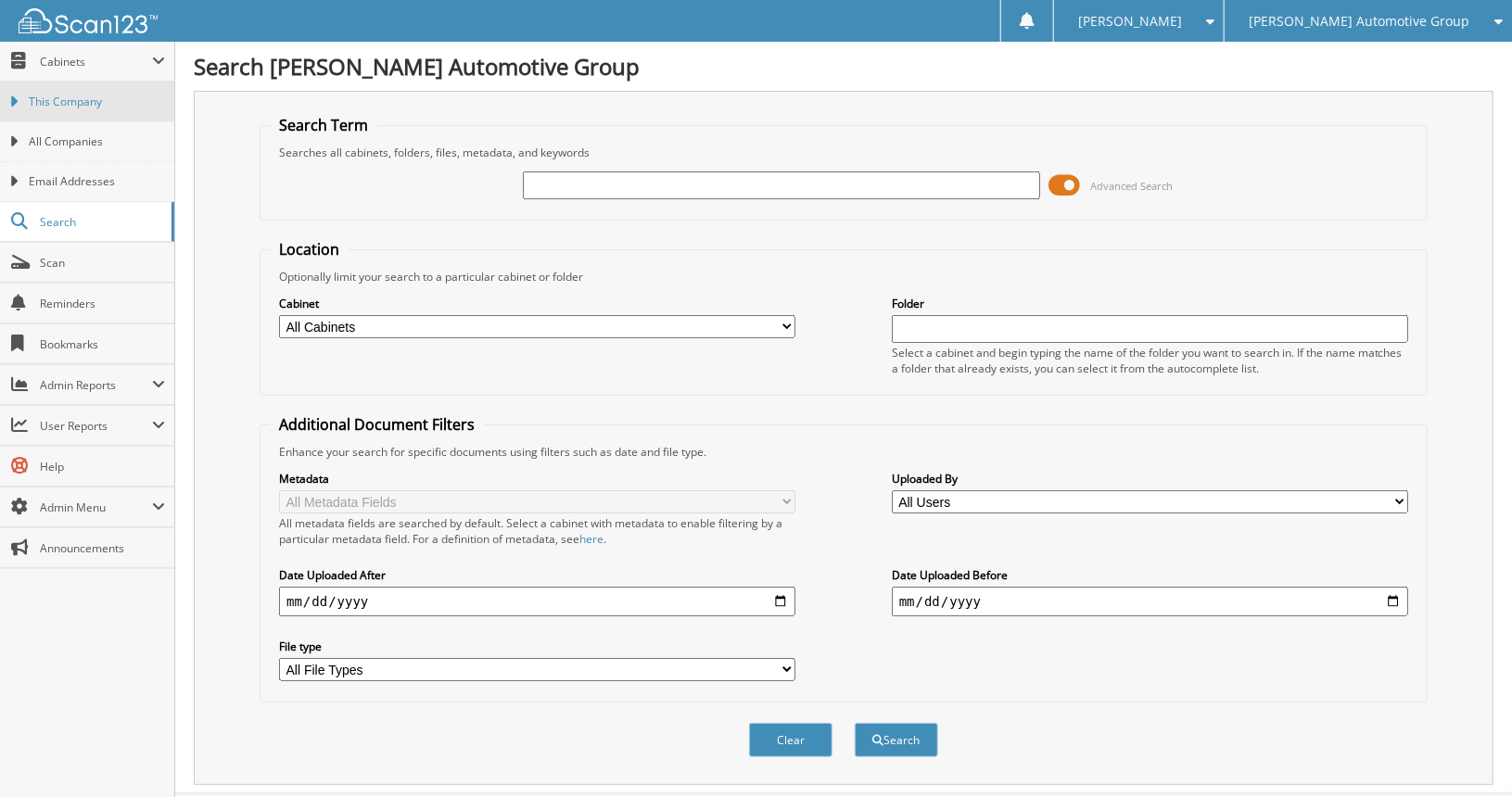 This screenshot has height=797, width=1512. Describe the element at coordinates (1466, 753) in the screenshot. I see `div: Chat Widget` at that location.